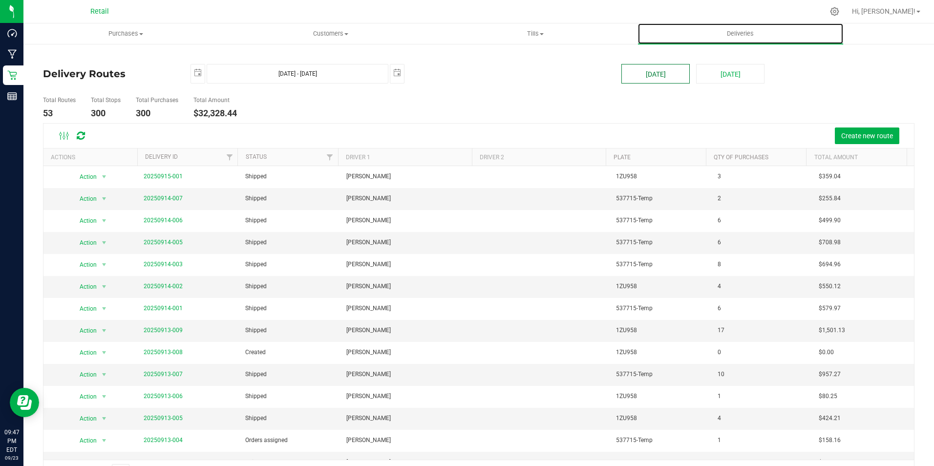 This screenshot has height=466, width=934. Describe the element at coordinates (59, 100) in the screenshot. I see `h5: Total Routes` at that location.